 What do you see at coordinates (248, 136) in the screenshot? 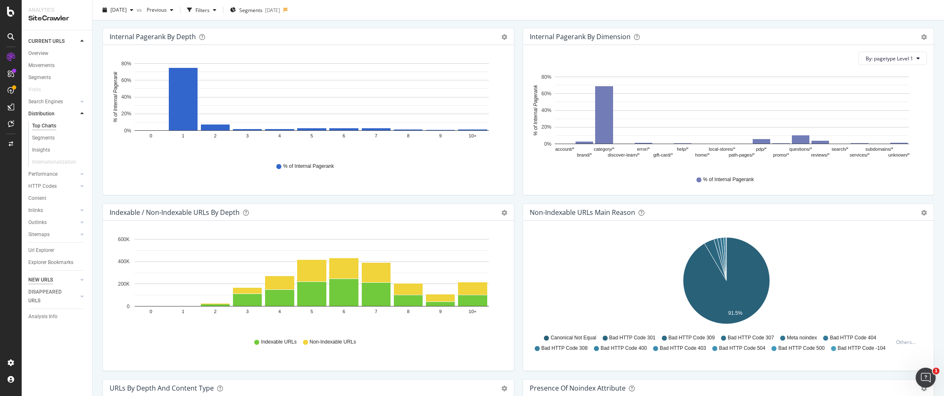
I see `text: 3` at bounding box center [248, 136].